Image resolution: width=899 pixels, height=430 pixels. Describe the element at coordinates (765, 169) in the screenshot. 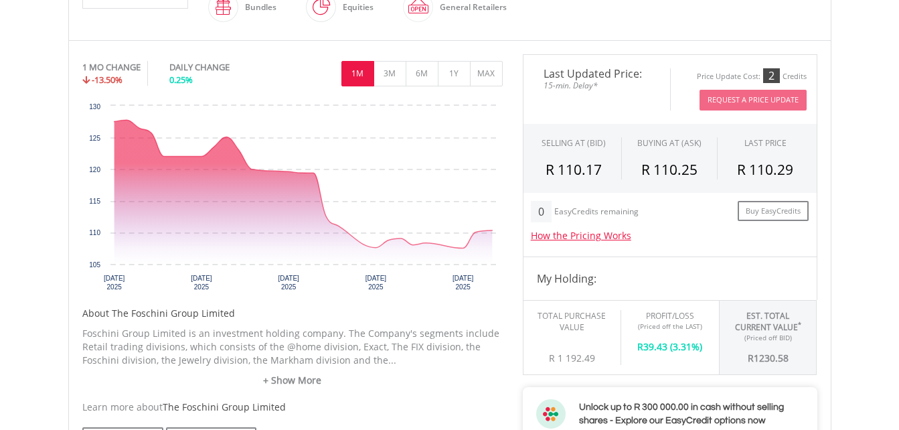

I see `span: R 110.29` at that location.